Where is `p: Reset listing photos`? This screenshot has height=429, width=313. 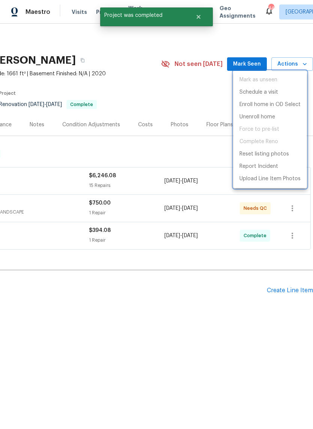
p: Reset listing photos is located at coordinates (264, 154).